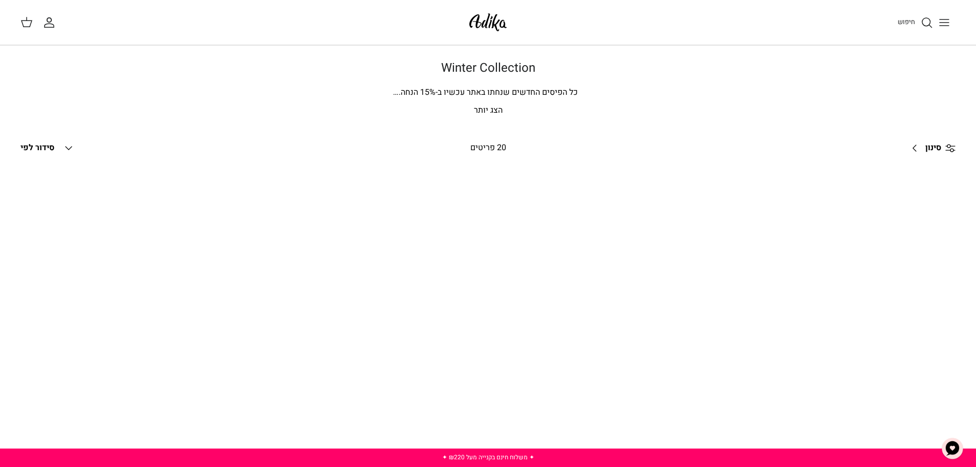 The image size is (976, 467). Describe the element at coordinates (425, 92) in the screenshot. I see `span: 15` at that location.